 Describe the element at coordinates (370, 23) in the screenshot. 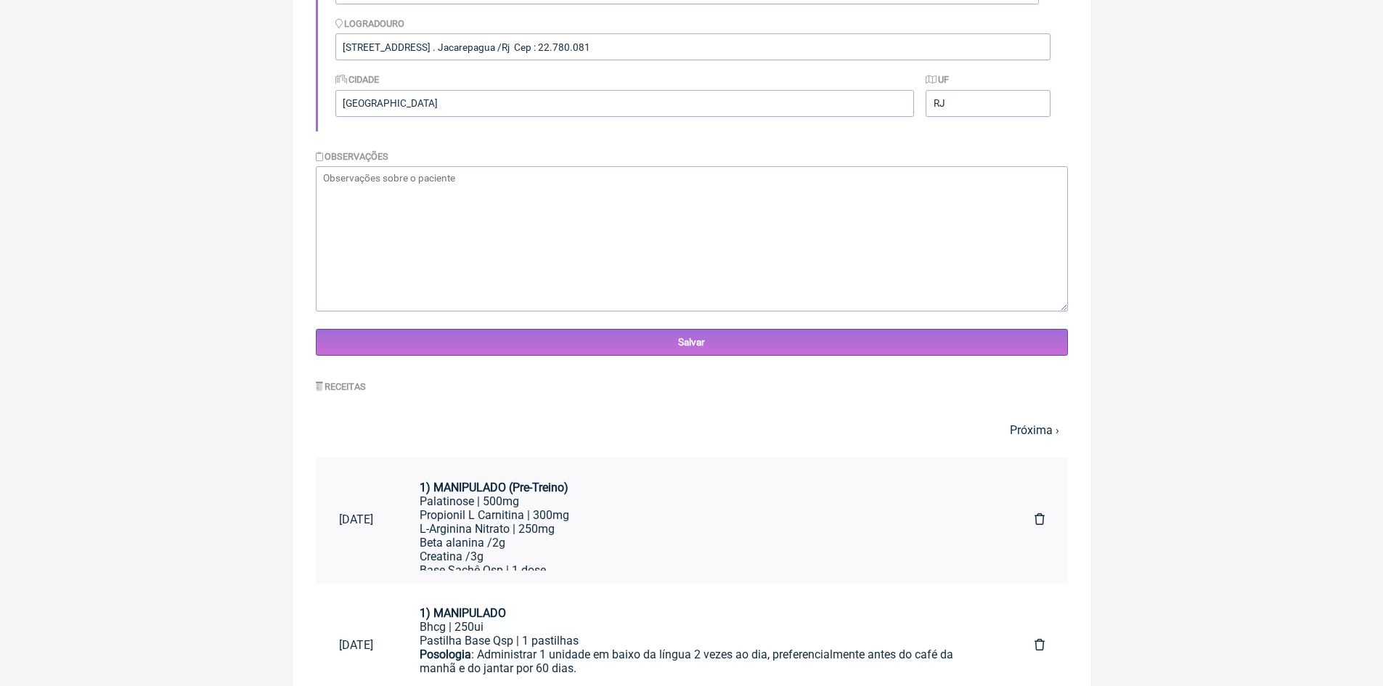

I see `label: Logradouro` at that location.